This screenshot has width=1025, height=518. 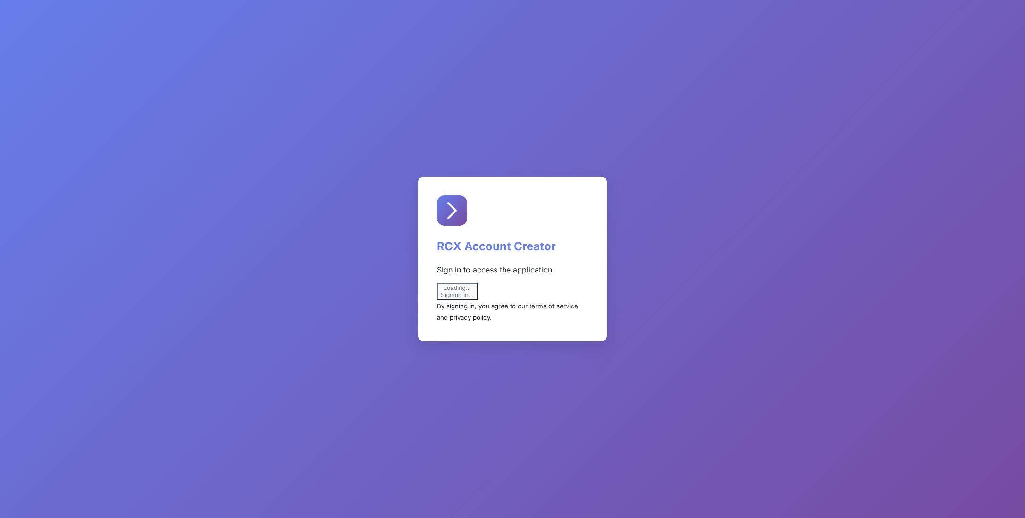 I want to click on span: Loading..., so click(x=457, y=288).